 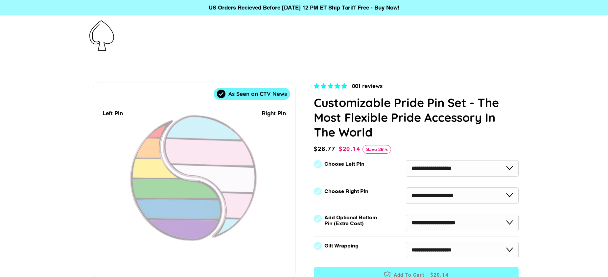 I want to click on label: Add Optional Bottom Pin (Extra Cost), so click(x=352, y=221).